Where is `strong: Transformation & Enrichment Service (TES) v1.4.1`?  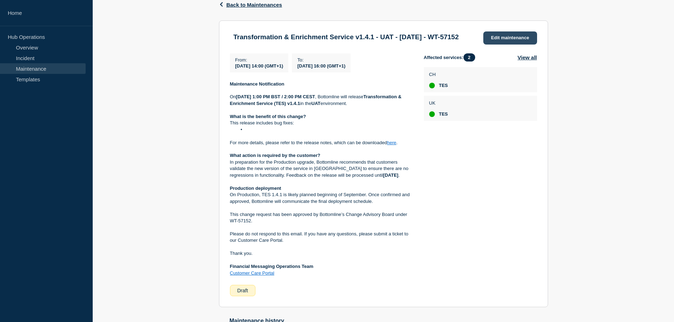
strong: Transformation & Enrichment Service (TES) v1.4.1 is located at coordinates (316, 100).